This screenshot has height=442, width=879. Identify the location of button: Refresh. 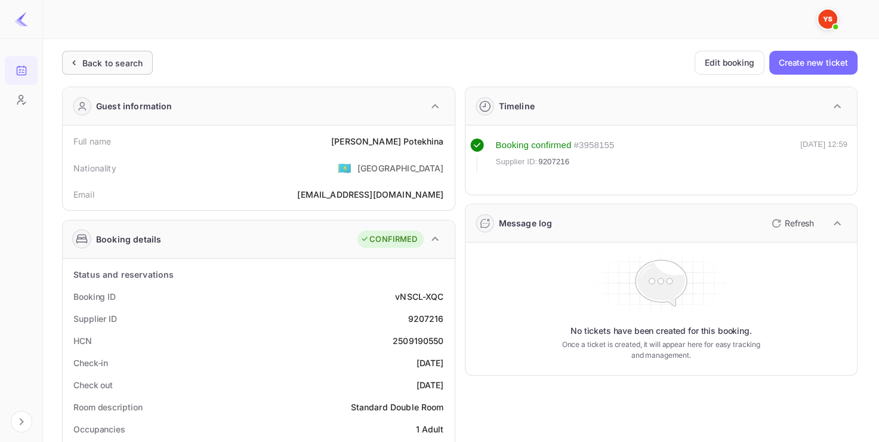
(792, 223).